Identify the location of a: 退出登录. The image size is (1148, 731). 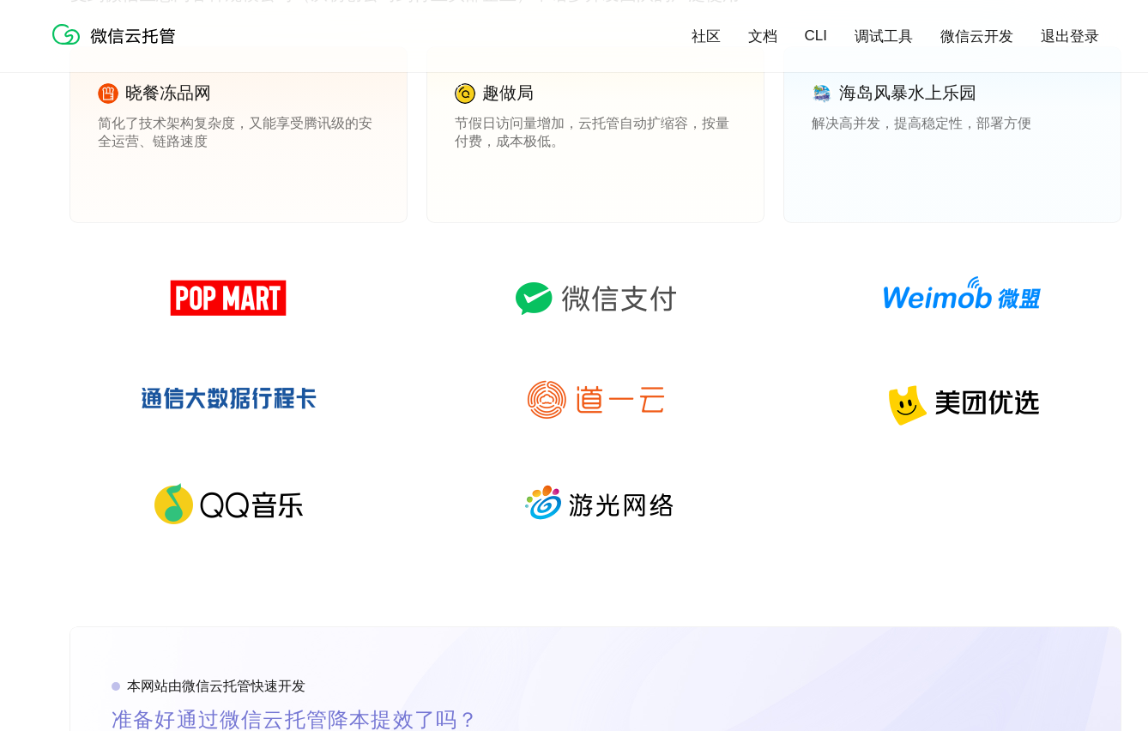
(1070, 36).